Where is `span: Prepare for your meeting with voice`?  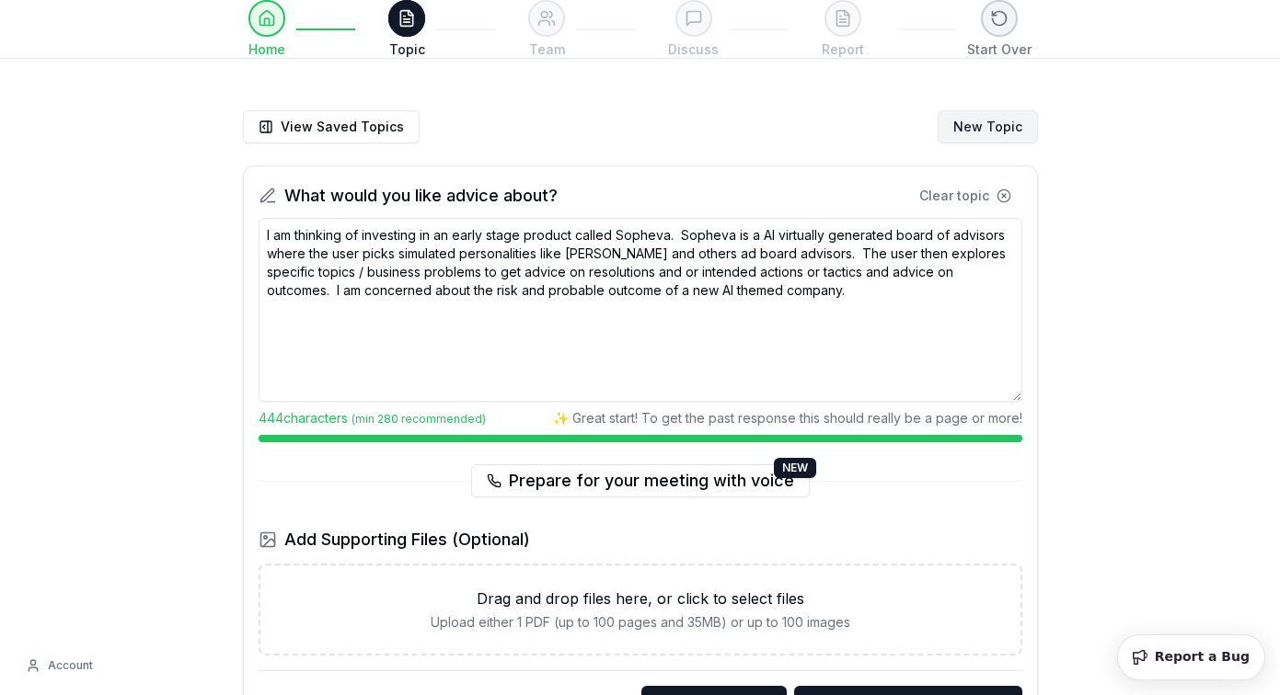
span: Prepare for your meeting with voice is located at coordinates (651, 481).